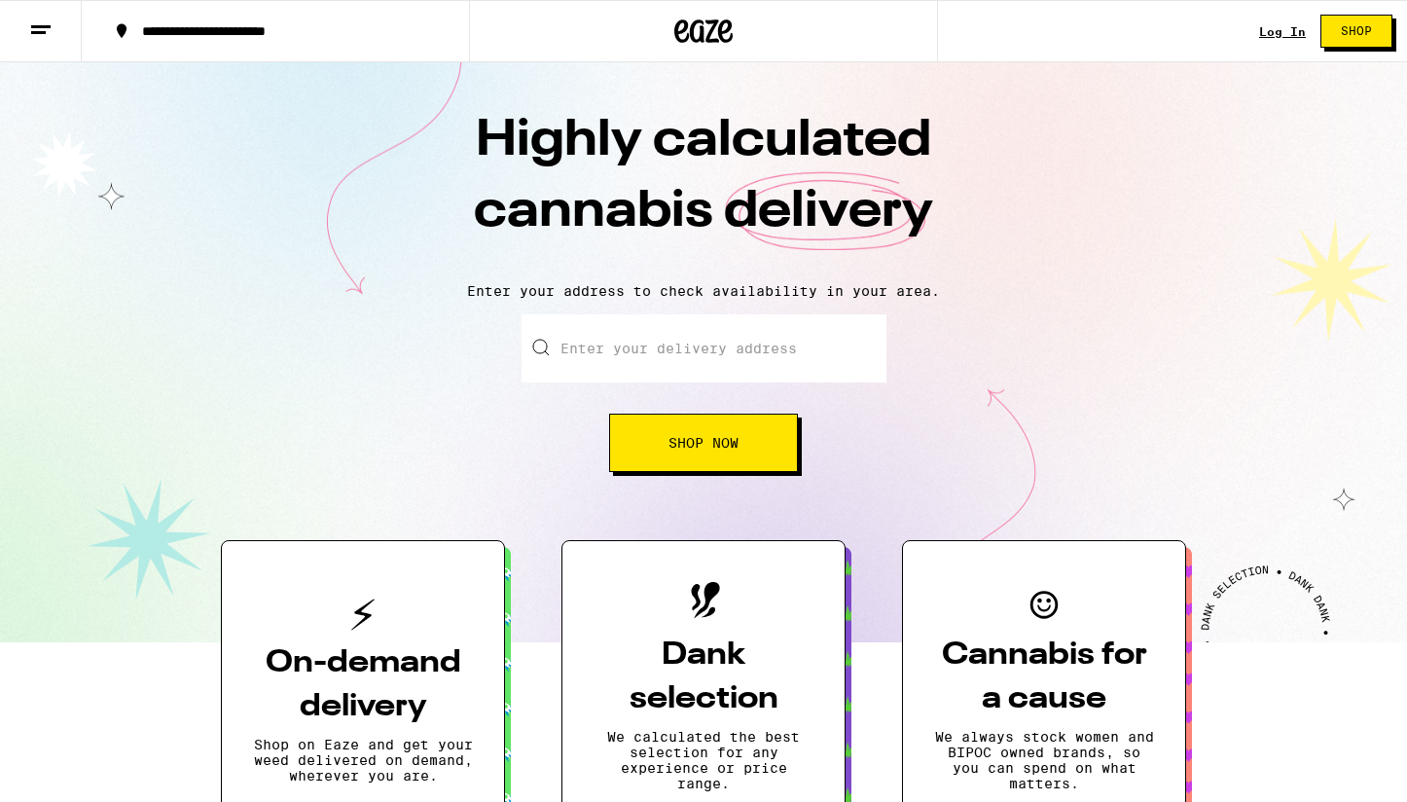 The width and height of the screenshot is (1407, 802). I want to click on h1: Highly calculated cannabis delivery, so click(704, 187).